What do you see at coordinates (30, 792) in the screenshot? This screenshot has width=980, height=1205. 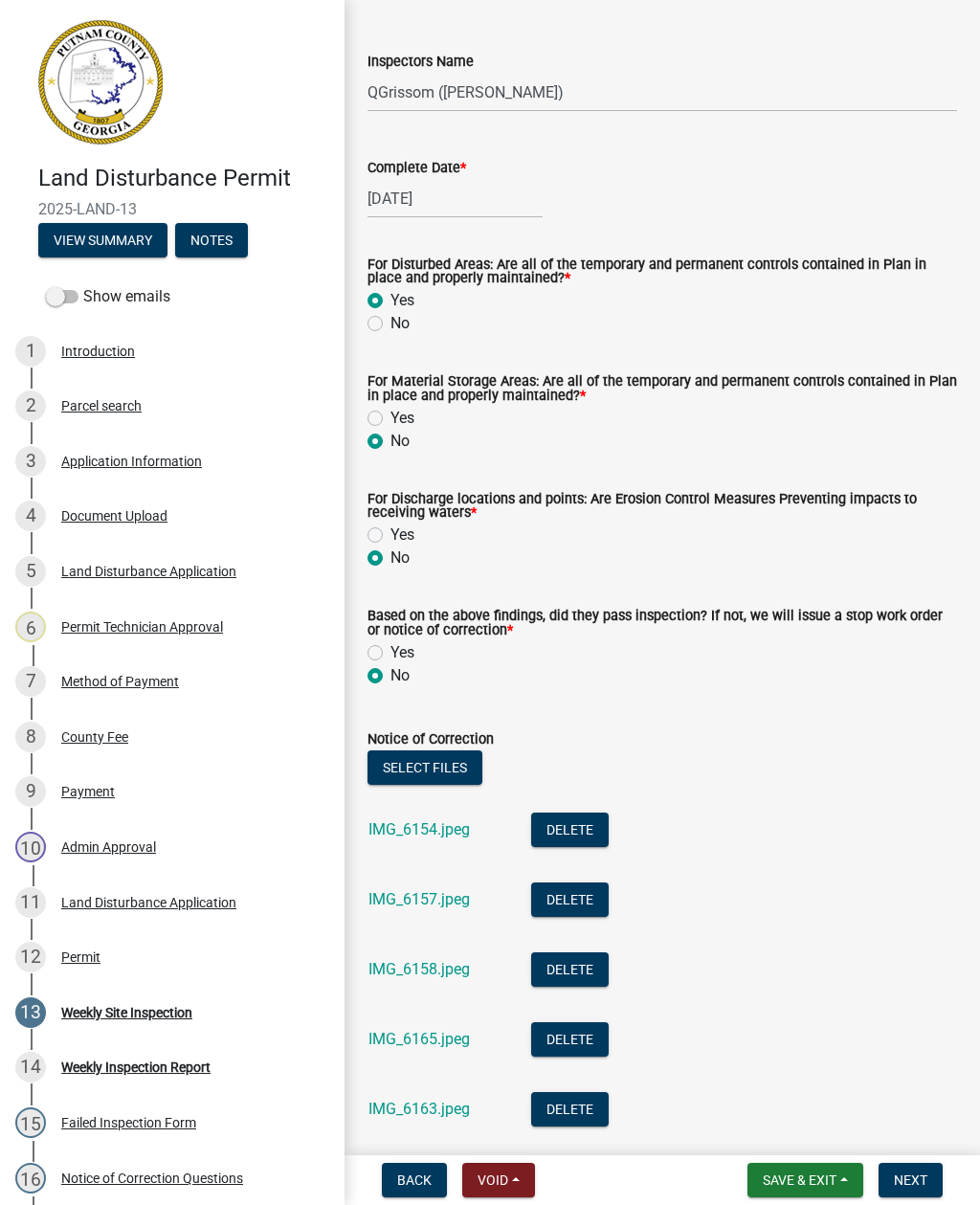 I see `div: 9` at bounding box center [30, 792].